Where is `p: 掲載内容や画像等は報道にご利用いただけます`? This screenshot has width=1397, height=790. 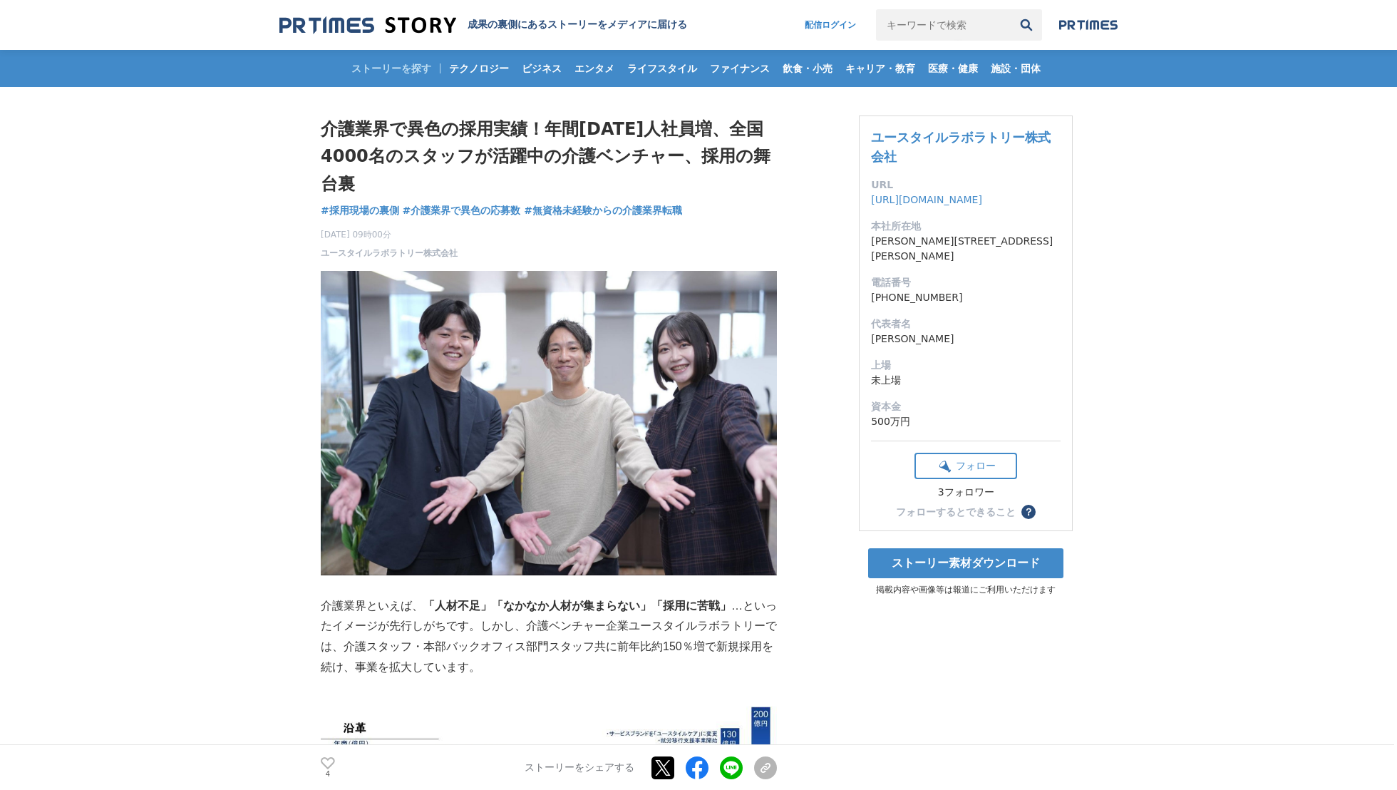 p: 掲載内容や画像等は報道にご利用いただけます is located at coordinates (966, 589).